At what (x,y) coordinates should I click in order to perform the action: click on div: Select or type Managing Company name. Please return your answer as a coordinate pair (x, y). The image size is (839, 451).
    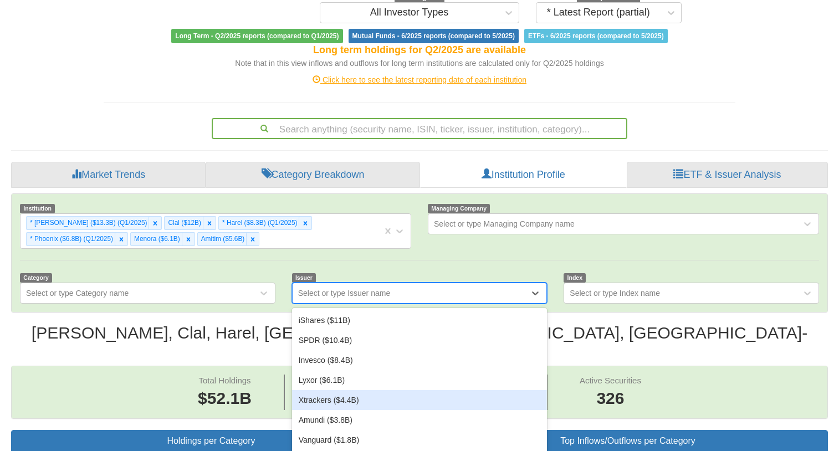
    Looking at the image, I should click on (504, 224).